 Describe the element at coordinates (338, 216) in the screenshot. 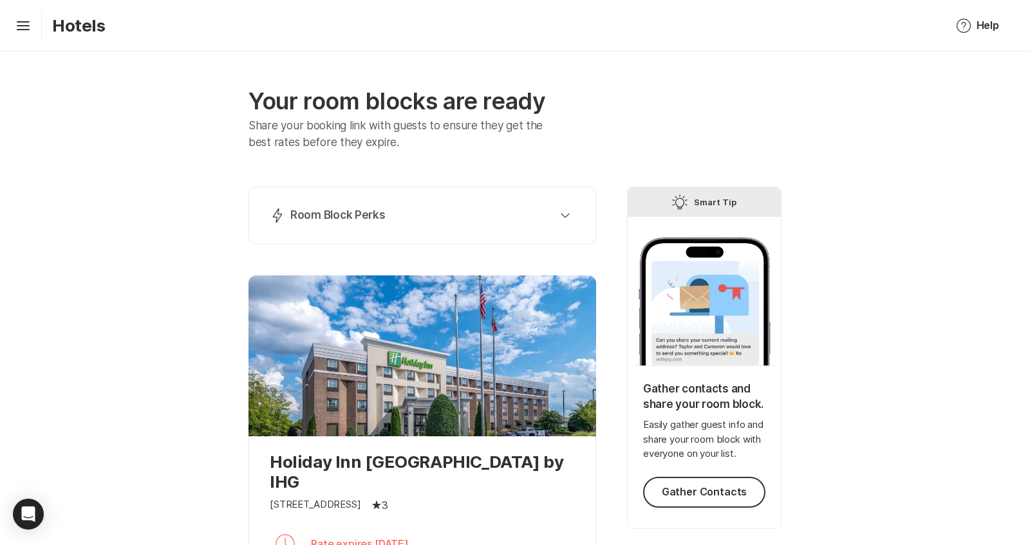

I see `p: Room Block Perks` at that location.